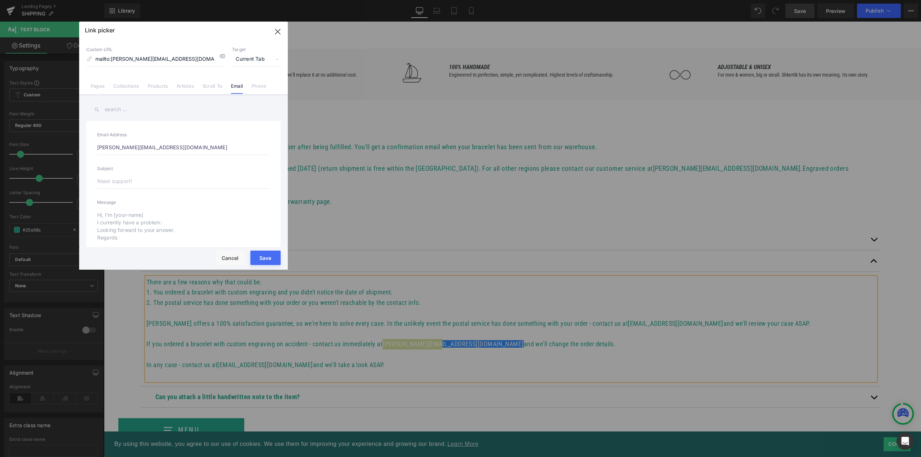 The height and width of the screenshot is (457, 921). I want to click on a: Email, so click(237, 88).